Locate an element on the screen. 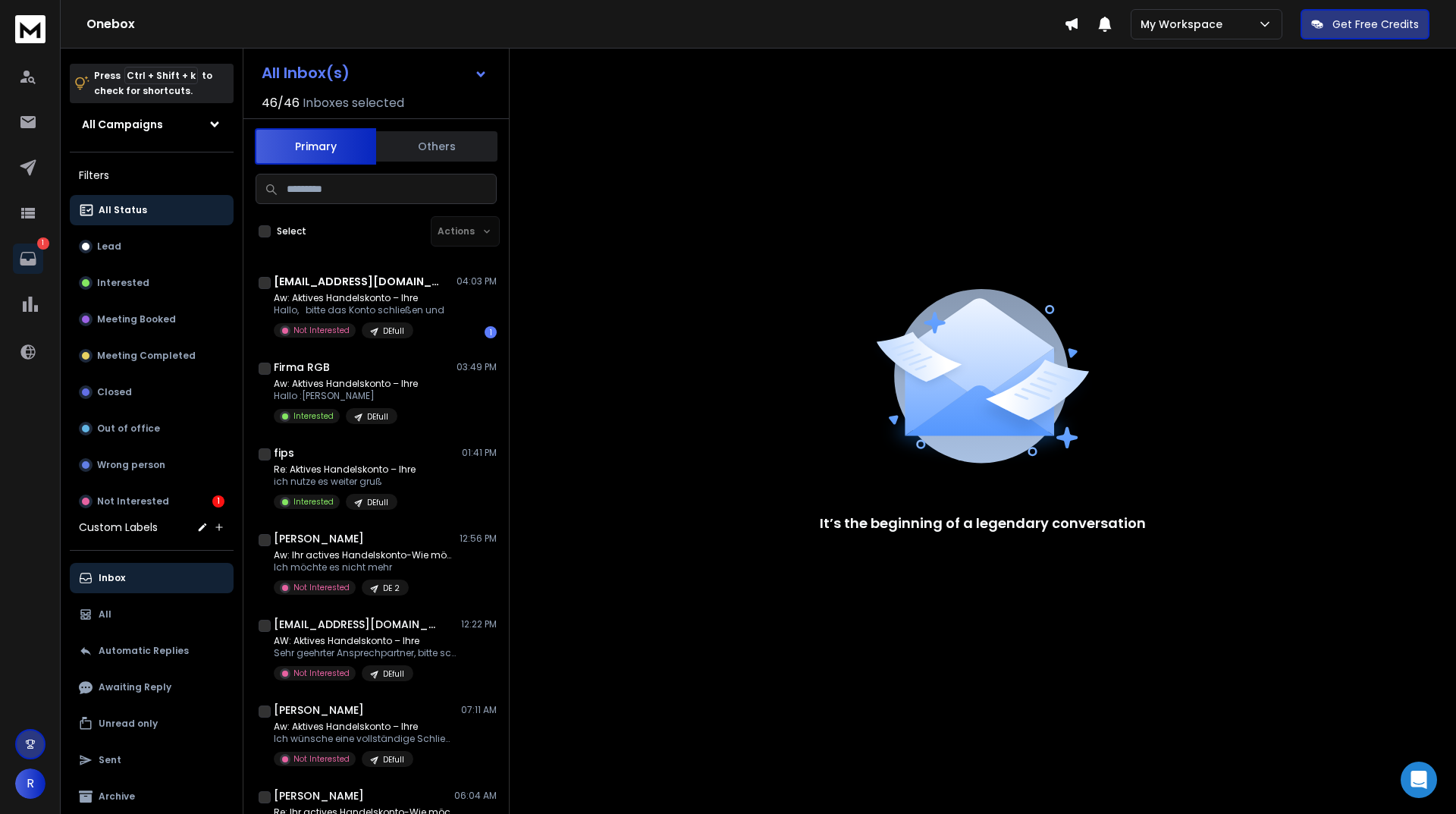  p: 07:11 AM is located at coordinates (479, 710).